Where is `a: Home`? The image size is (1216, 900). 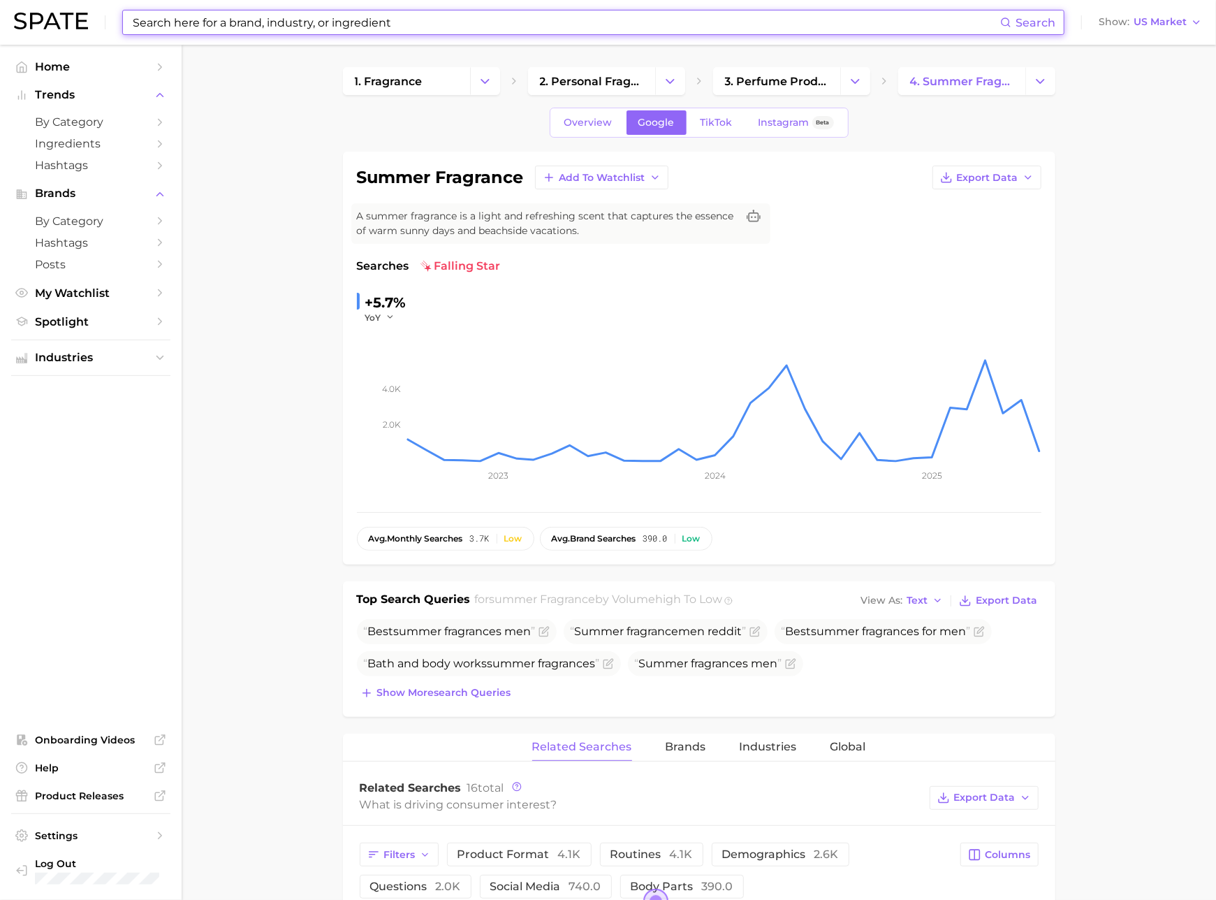
a: Home is located at coordinates (91, 66).